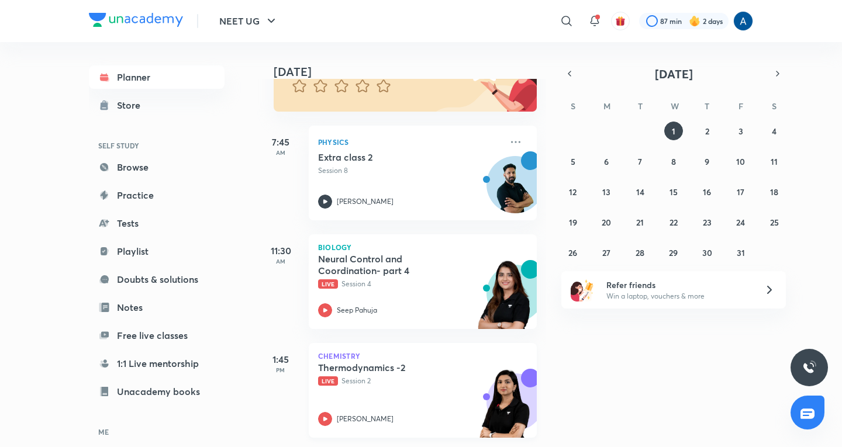 The height and width of the screenshot is (447, 842). I want to click on button: October 31, 2025, so click(741, 252).